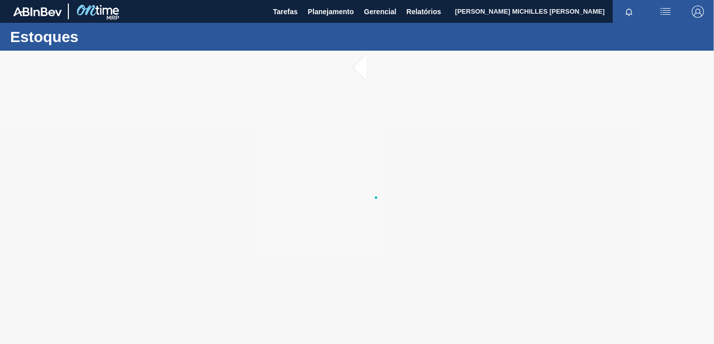 The width and height of the screenshot is (714, 344). I want to click on button: Notificações, so click(629, 12).